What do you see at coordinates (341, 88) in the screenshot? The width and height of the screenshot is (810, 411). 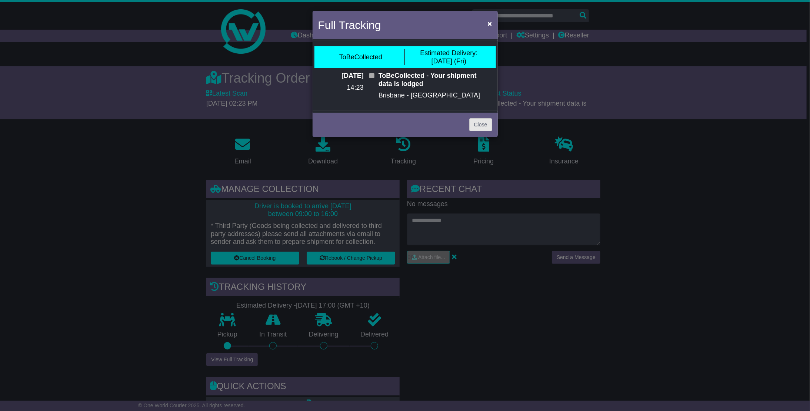 I see `p: 14:23` at bounding box center [341, 88].